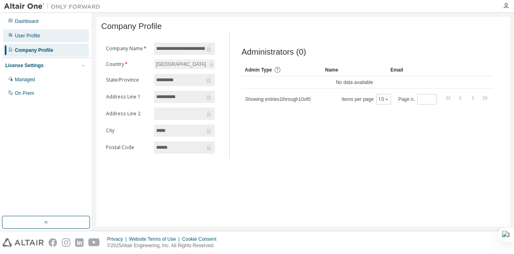 Image resolution: width=514 pixels, height=254 pixels. What do you see at coordinates (407, 70) in the screenshot?
I see `div: Email` at bounding box center [407, 70].